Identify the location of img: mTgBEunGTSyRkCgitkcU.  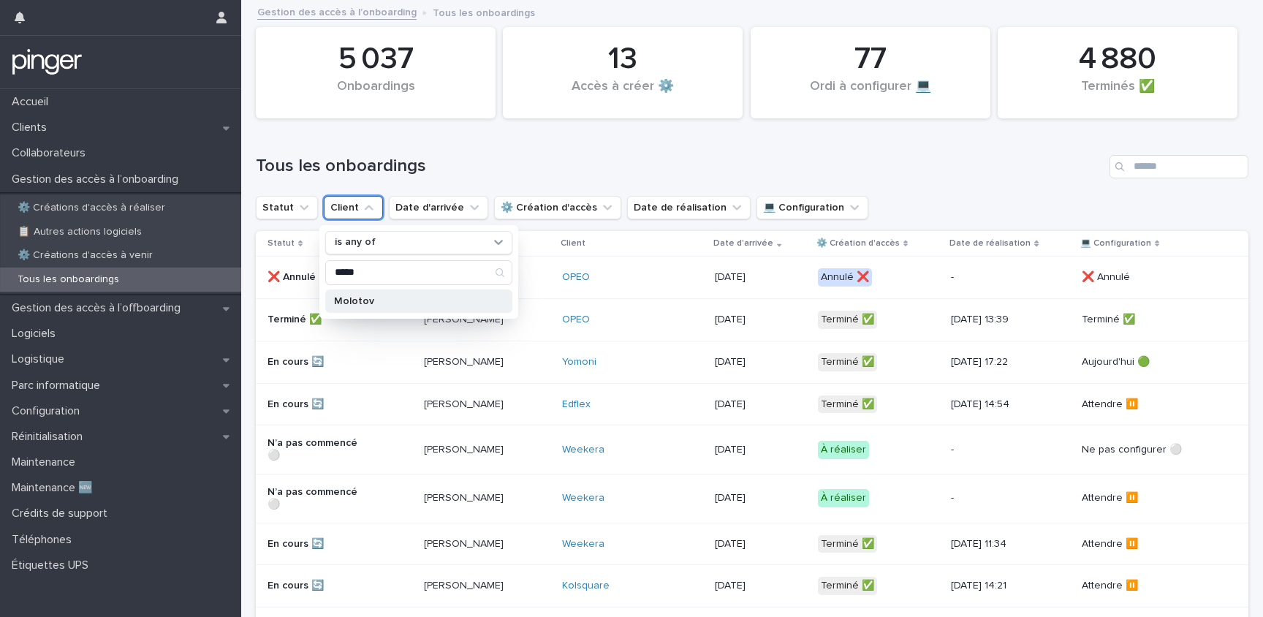
(47, 62).